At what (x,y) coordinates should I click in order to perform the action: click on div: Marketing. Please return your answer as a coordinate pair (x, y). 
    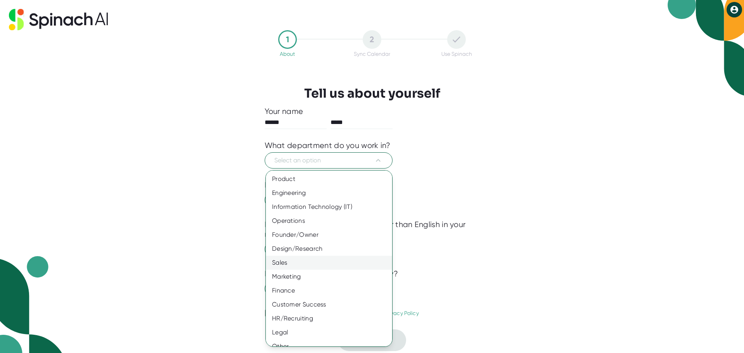
    Looking at the image, I should click on (332, 277).